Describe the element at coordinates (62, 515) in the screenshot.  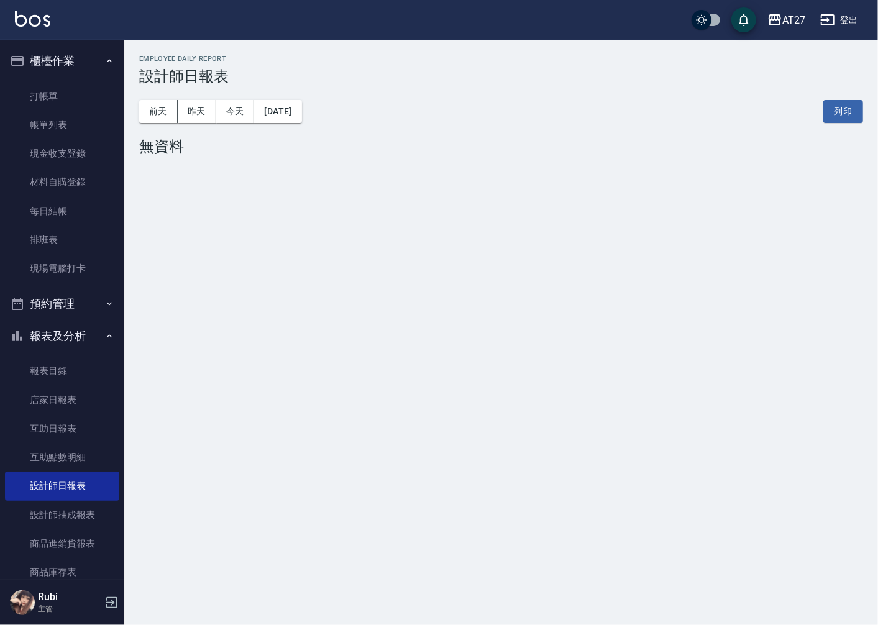
I see `a: 設計師抽成報表` at that location.